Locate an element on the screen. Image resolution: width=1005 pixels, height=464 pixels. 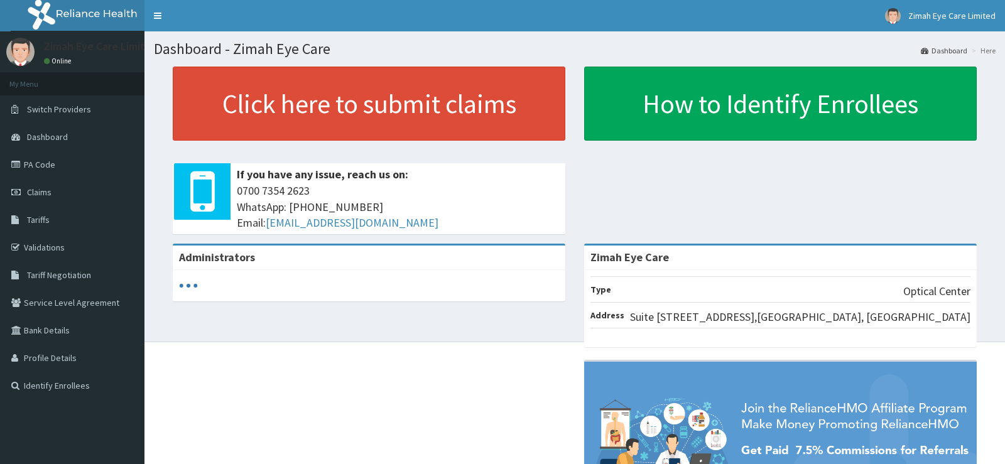
span: Tariffs is located at coordinates (38, 220).